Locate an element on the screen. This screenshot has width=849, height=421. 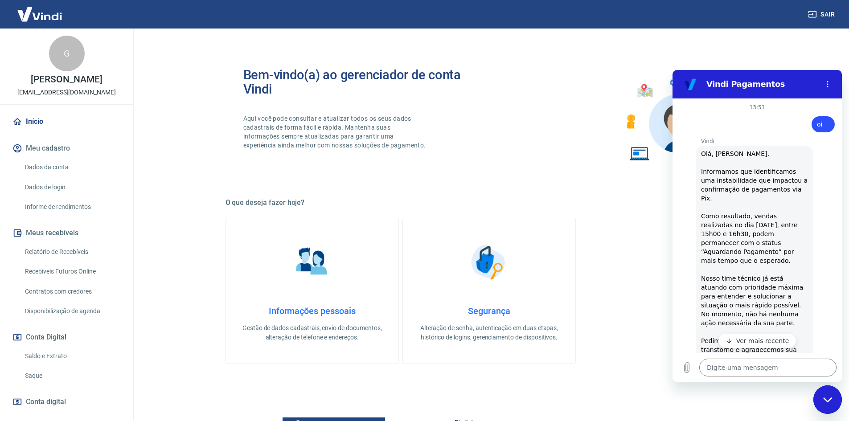
a: Dados de login is located at coordinates (72, 187).